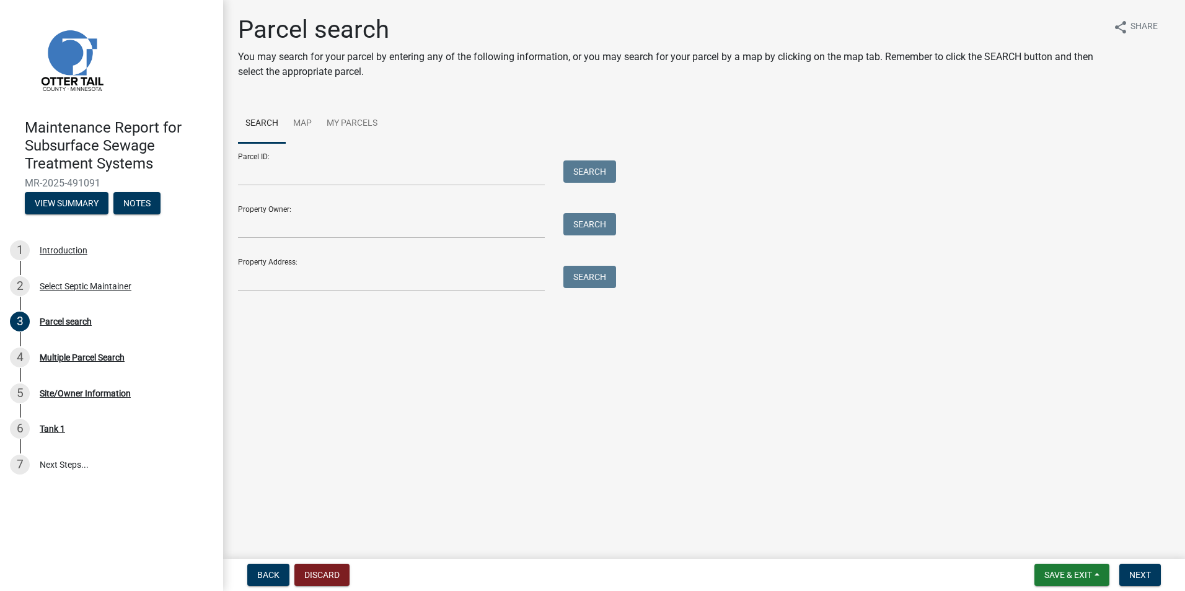 The width and height of the screenshot is (1185, 591). Describe the element at coordinates (1120, 27) in the screenshot. I see `i: share` at that location.